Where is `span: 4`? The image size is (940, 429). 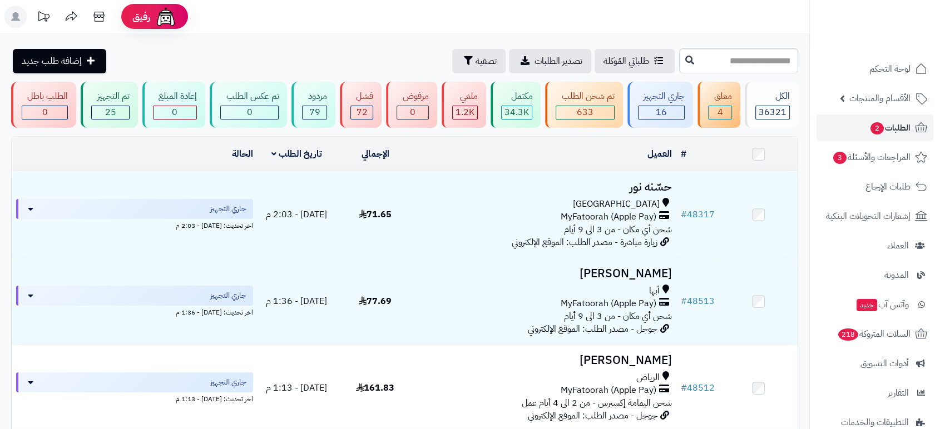 span: 4 is located at coordinates (719, 112).